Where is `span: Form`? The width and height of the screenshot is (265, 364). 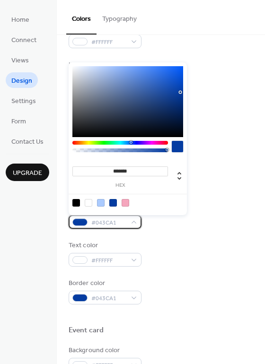
span: Form is located at coordinates (18, 121).